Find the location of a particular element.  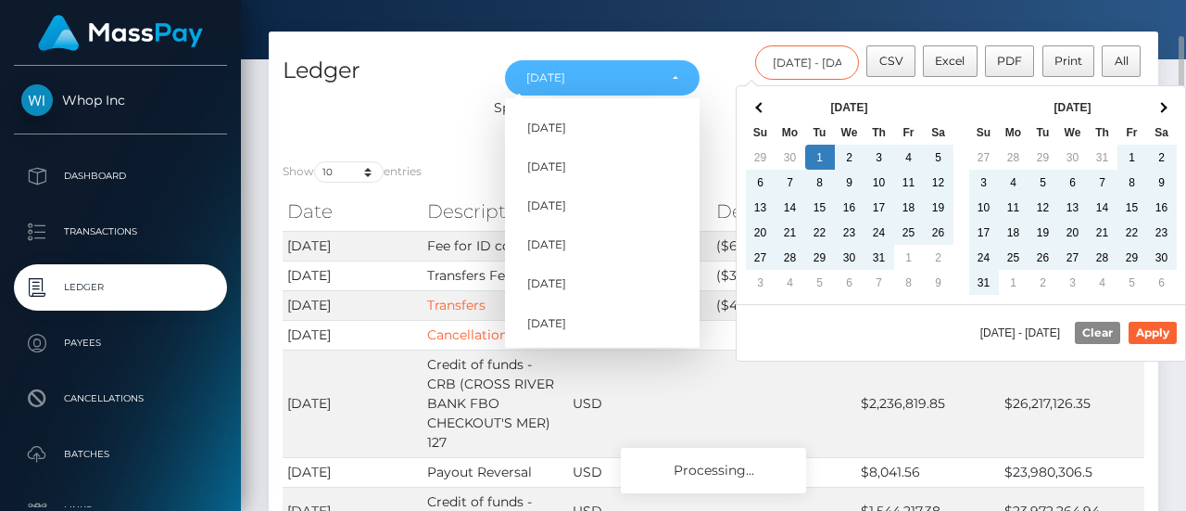

td: 27 is located at coordinates (1073, 257).